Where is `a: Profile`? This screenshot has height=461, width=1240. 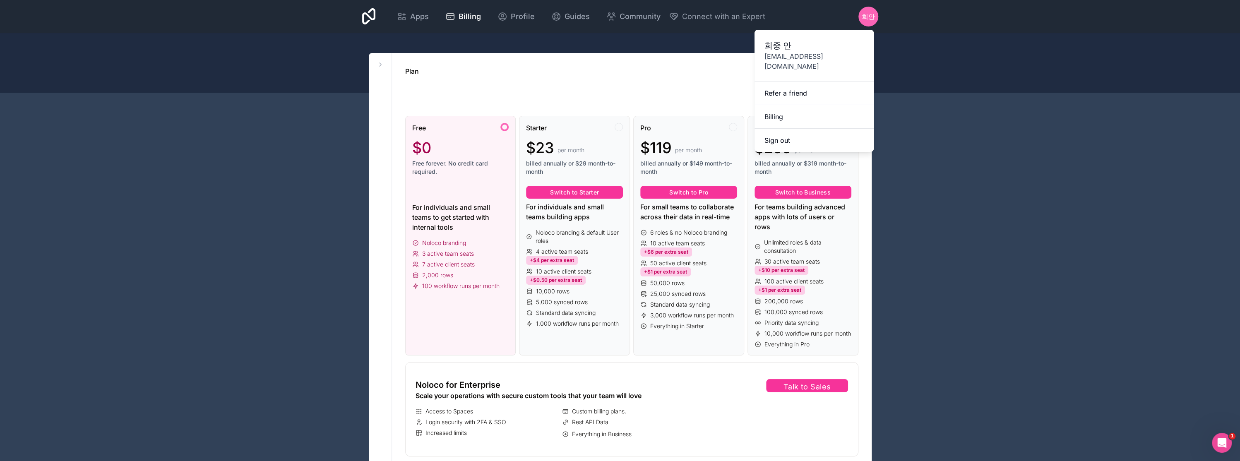 a: Profile is located at coordinates (516, 17).